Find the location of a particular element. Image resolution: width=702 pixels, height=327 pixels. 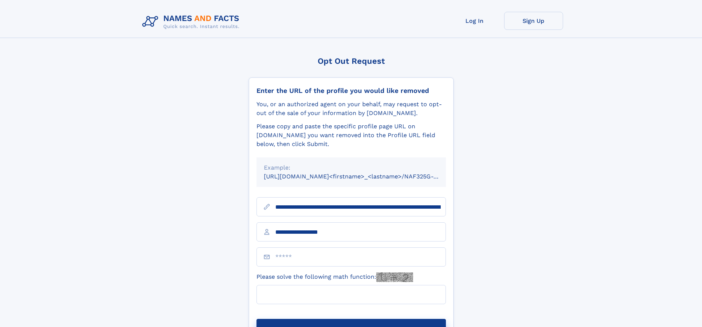

div: You, or an authorized agent on your behalf, may request to opt-out of the sale of your informatio... is located at coordinates (351, 109).